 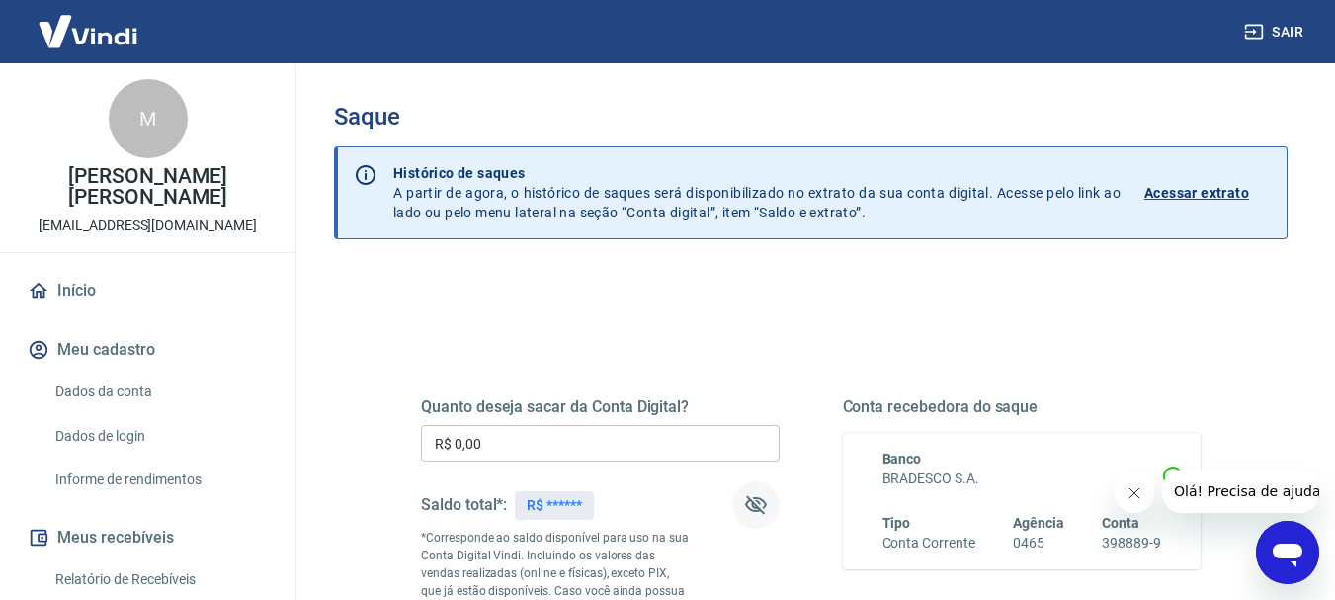 I want to click on button: Meu cadastro, so click(x=147, y=350).